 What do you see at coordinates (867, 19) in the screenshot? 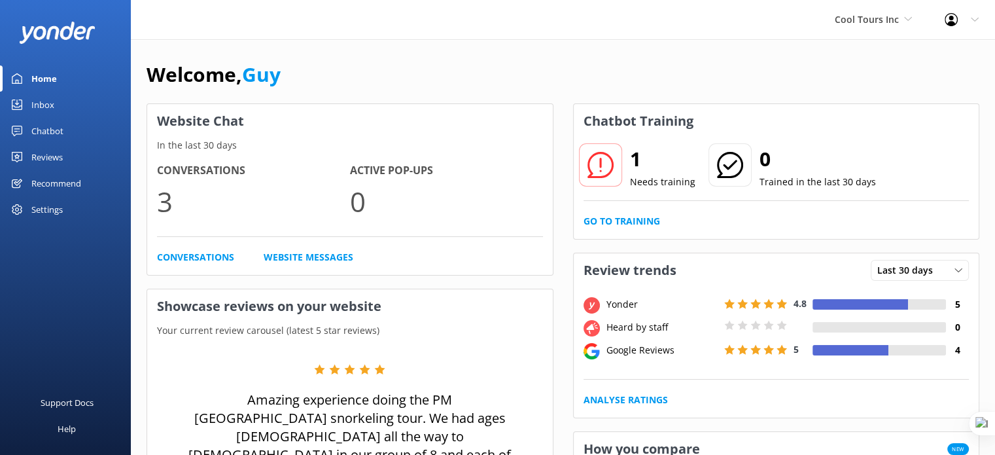
I see `span: Cool Tours Inc` at bounding box center [867, 19].